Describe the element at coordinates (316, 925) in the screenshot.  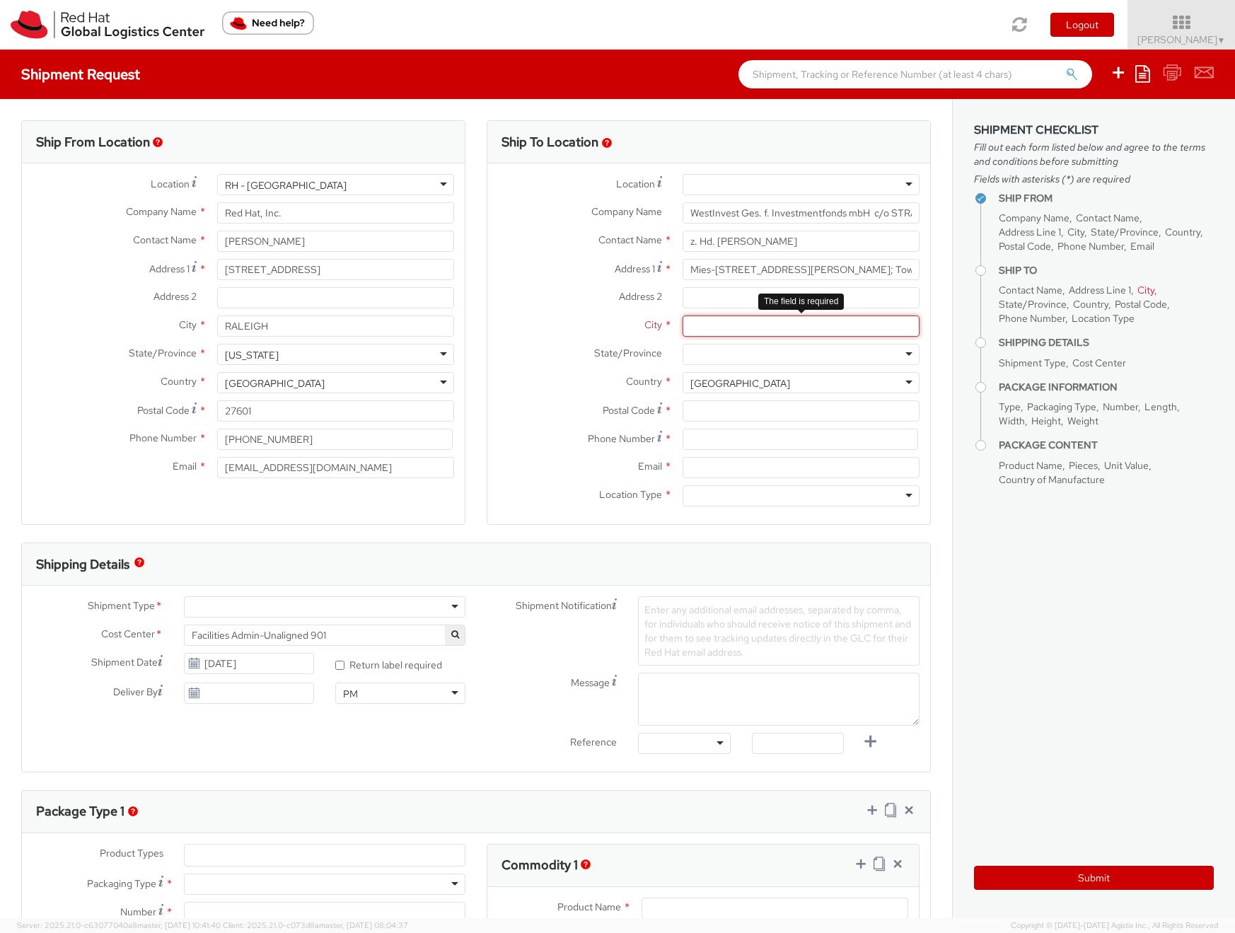
I see `span: Client: 2025.21.0-c073d8a` at that location.